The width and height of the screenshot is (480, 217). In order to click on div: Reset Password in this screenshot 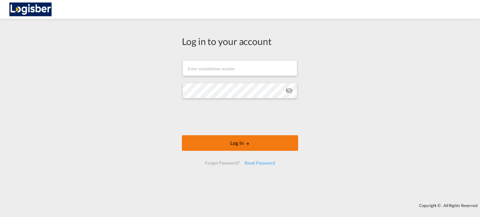, I will do `click(260, 163)`.